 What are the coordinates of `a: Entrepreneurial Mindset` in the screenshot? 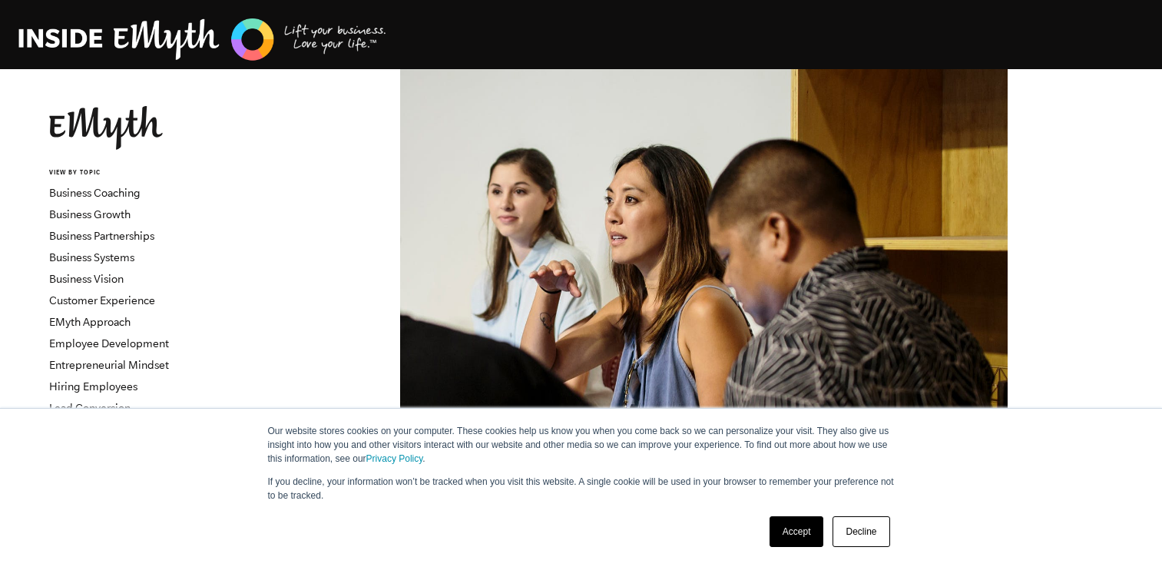 It's located at (109, 365).